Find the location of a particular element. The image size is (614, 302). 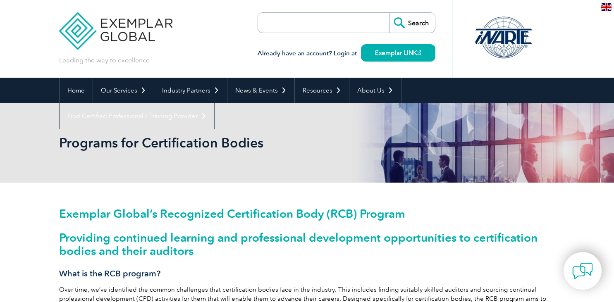

a: Industry Partners is located at coordinates (191, 91).